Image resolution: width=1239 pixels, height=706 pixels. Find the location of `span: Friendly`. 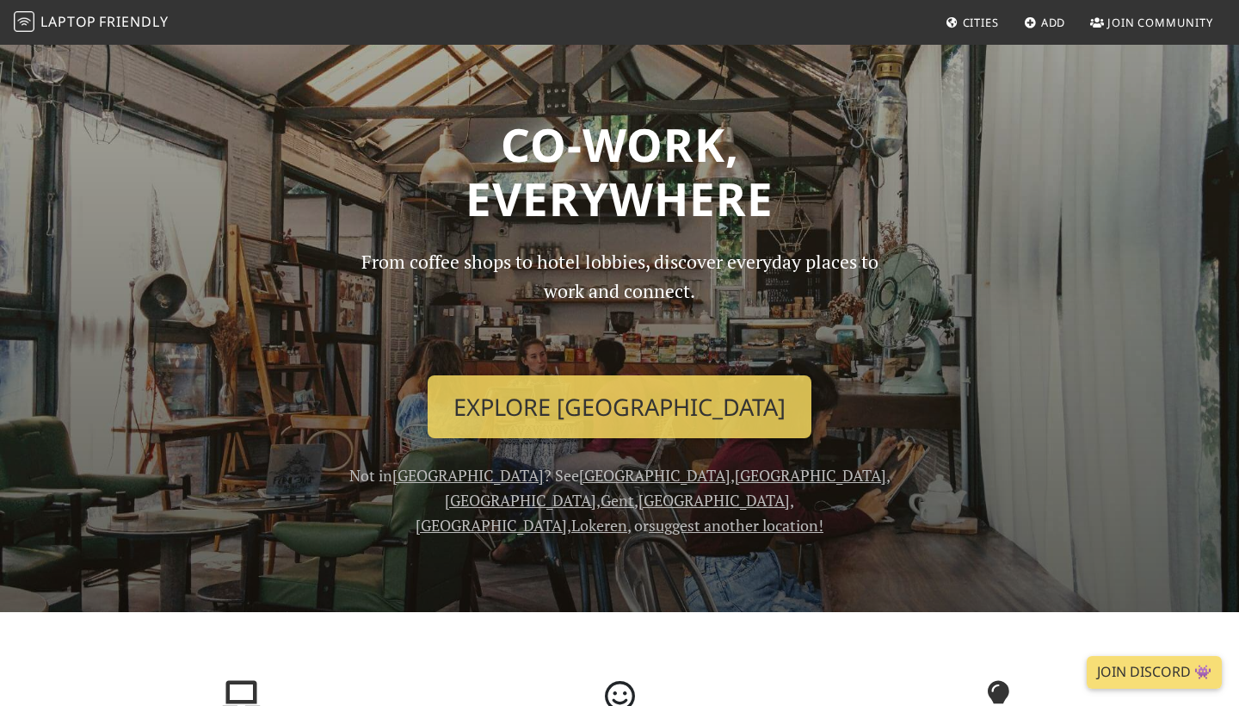

span: Friendly is located at coordinates (133, 22).